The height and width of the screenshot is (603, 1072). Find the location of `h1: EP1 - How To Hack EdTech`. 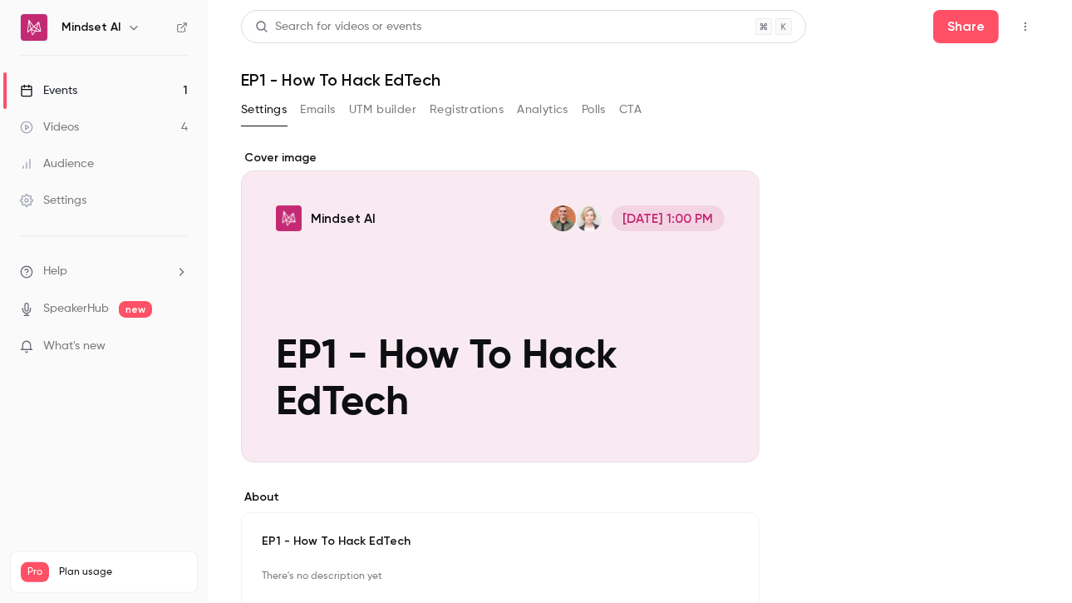

h1: EP1 - How To Hack EdTech is located at coordinates (640, 80).